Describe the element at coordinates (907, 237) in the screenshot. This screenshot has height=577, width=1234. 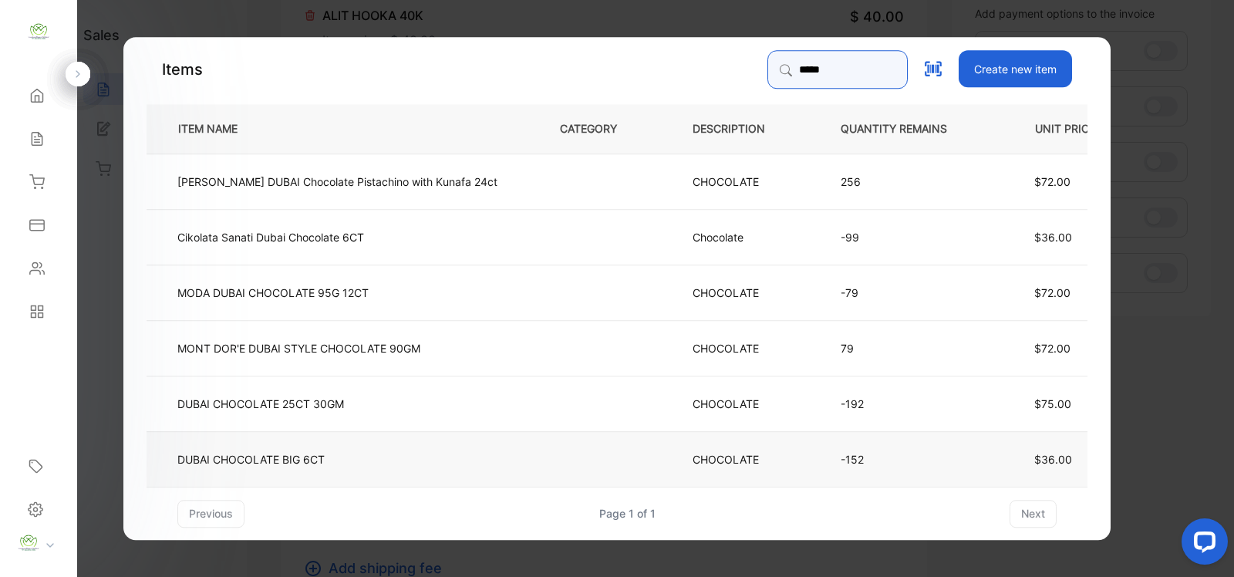
I see `p: -99` at that location.